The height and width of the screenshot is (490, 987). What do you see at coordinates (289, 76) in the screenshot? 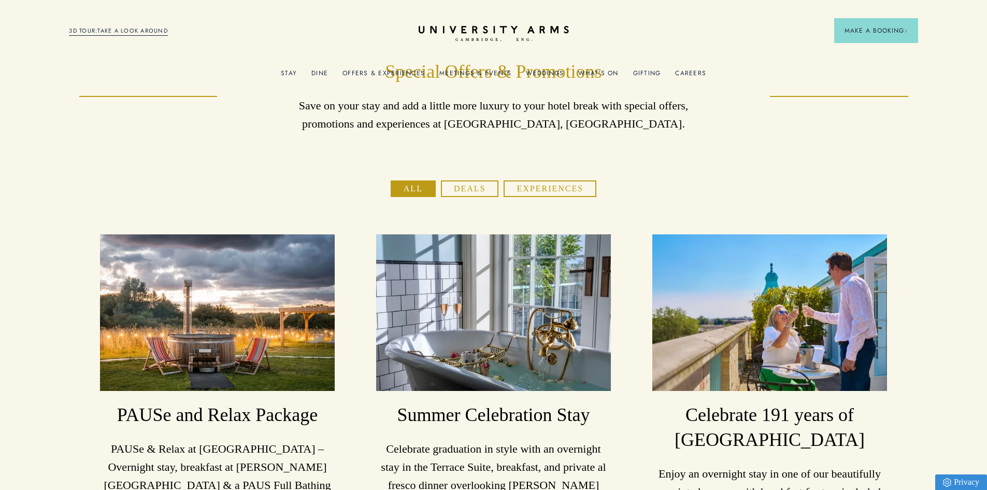
I see `a: Stay` at bounding box center [289, 76].